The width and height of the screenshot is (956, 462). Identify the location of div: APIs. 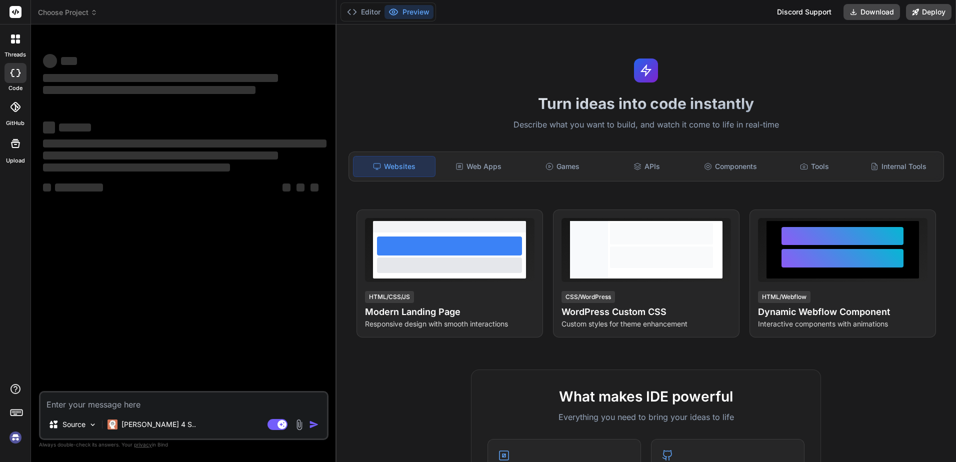
(647, 167).